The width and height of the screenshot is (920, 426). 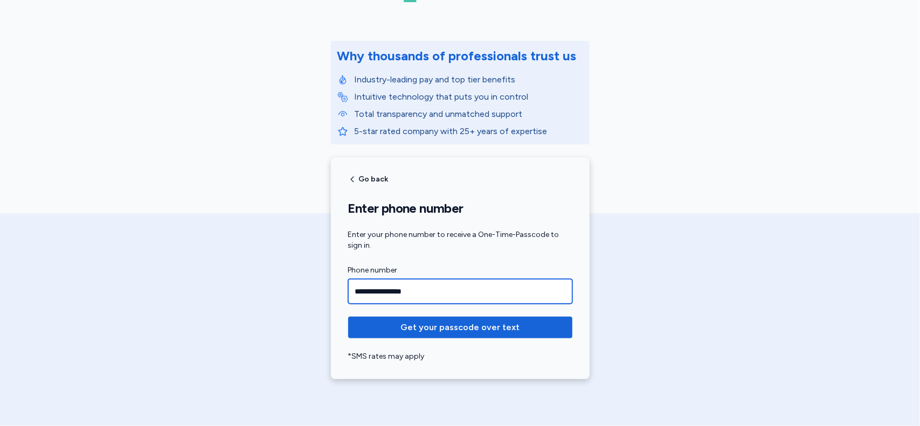 What do you see at coordinates (469, 131) in the screenshot?
I see `p: 5-star rated company with 25+ years of expertise` at bounding box center [469, 131].